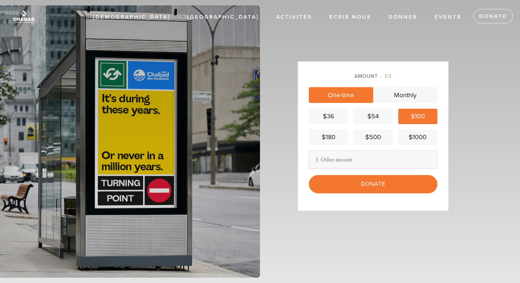 The width and height of the screenshot is (520, 283). What do you see at coordinates (386, 76) in the screenshot?
I see `span: 1` at bounding box center [386, 76].